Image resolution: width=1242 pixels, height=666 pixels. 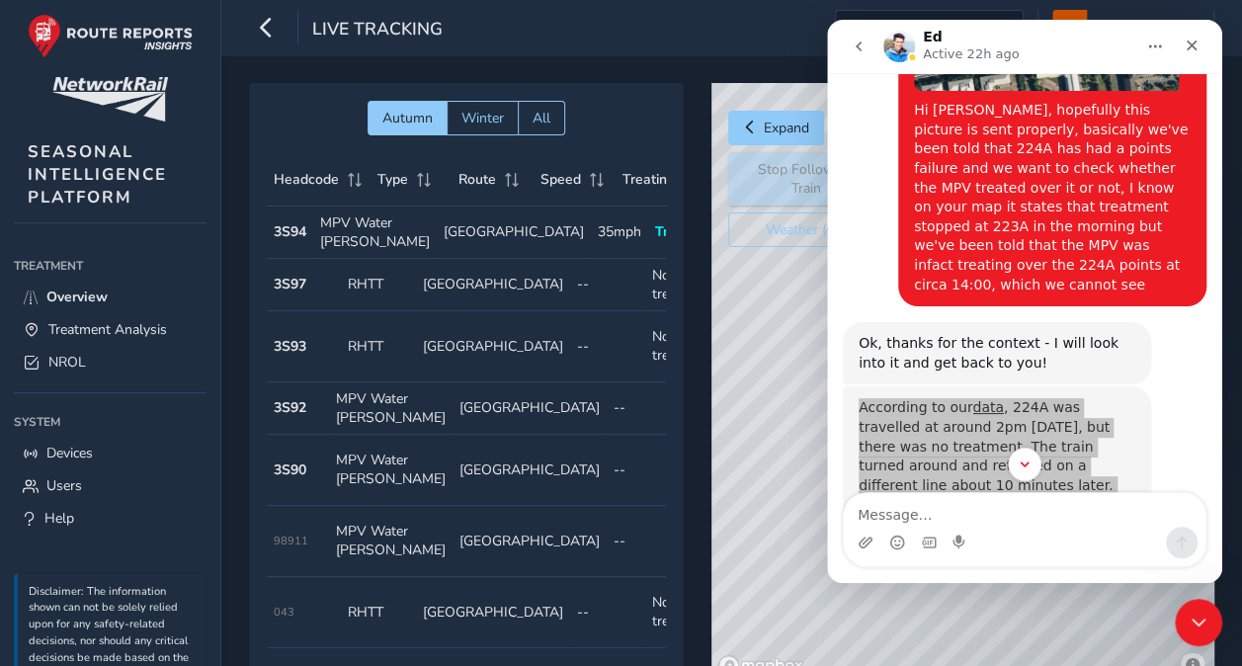 What do you see at coordinates (290, 346) in the screenshot?
I see `strong: 3S93` at bounding box center [290, 346].